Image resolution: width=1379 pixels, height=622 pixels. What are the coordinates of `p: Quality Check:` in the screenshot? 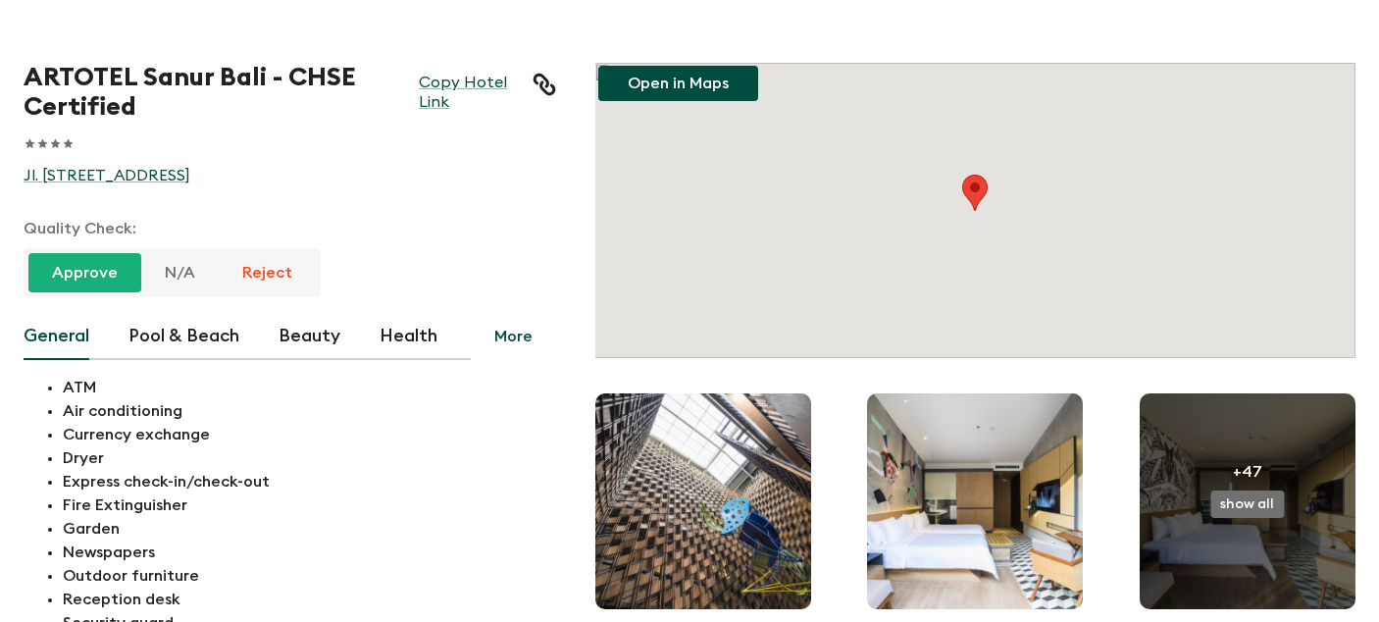 It's located at (289, 228).